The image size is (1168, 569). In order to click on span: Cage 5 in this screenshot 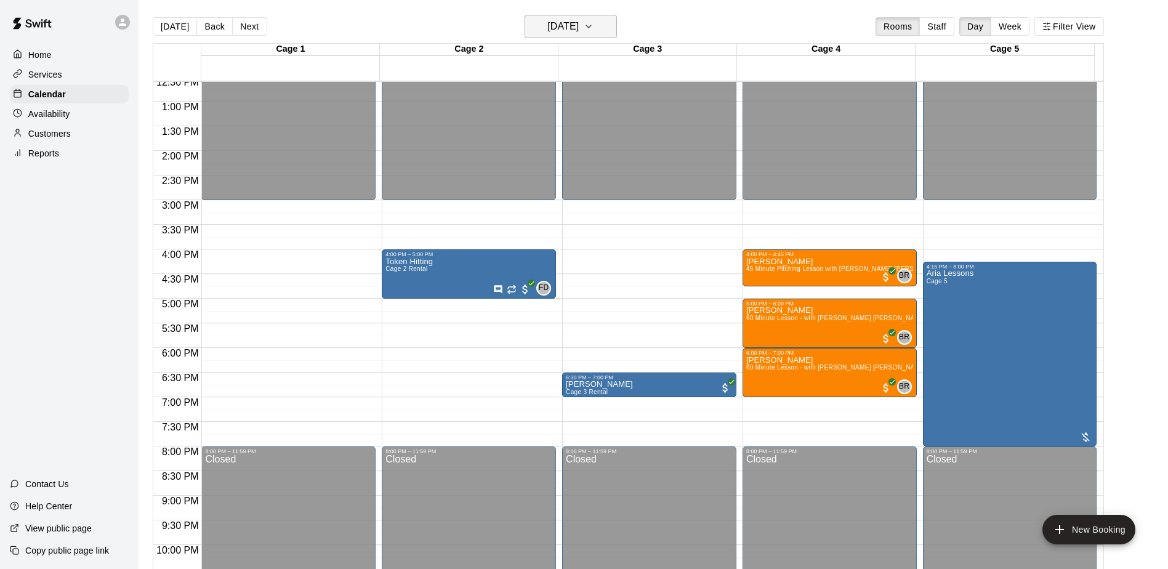, I will do `click(937, 281)`.